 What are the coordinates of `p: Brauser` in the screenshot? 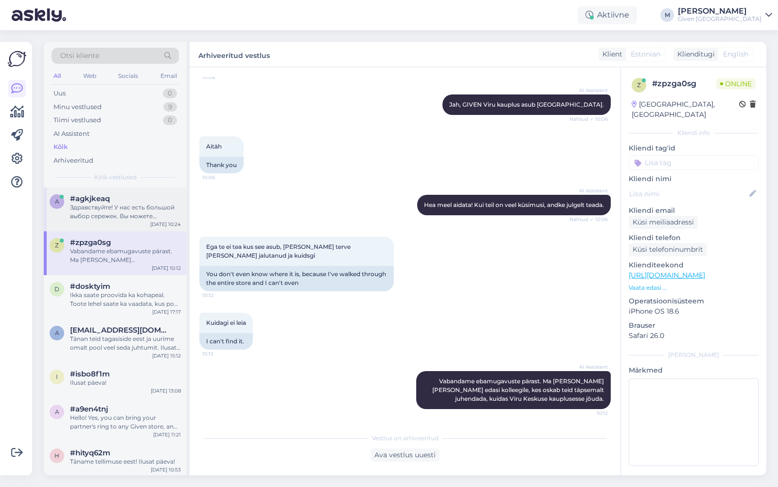 It's located at (694, 325).